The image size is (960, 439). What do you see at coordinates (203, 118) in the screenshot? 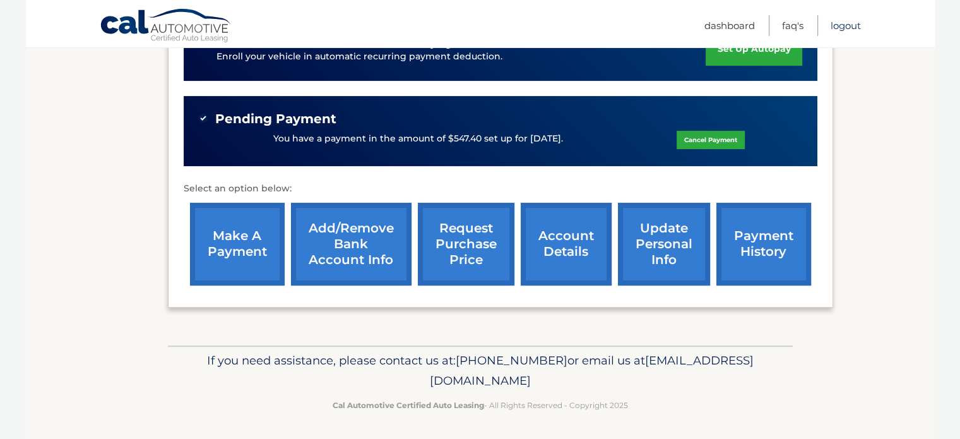
I see `img: check-green.svg` at bounding box center [203, 118].